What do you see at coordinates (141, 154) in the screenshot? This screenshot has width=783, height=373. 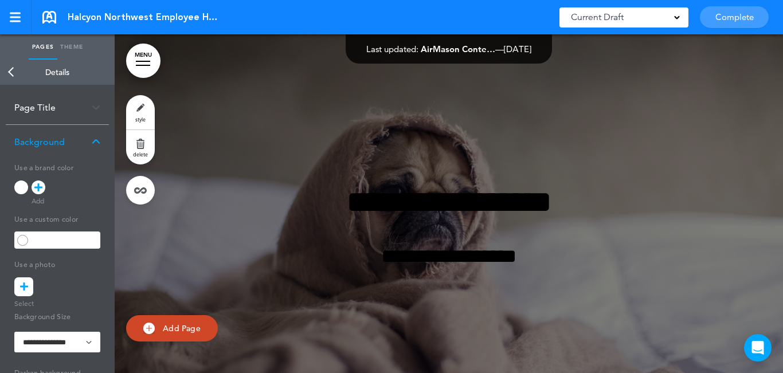 I see `span: delete` at bounding box center [141, 154].